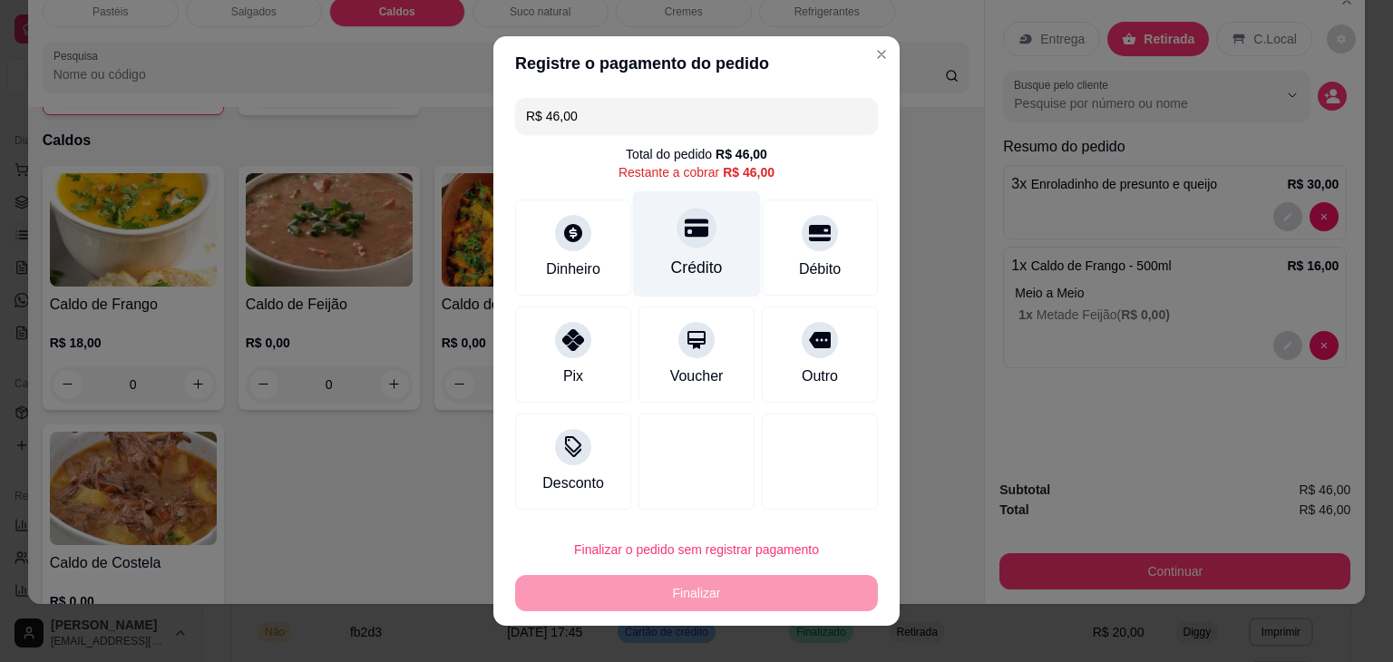 The image size is (1393, 662). Describe the element at coordinates (820, 376) in the screenshot. I see `div: Outro` at that location.